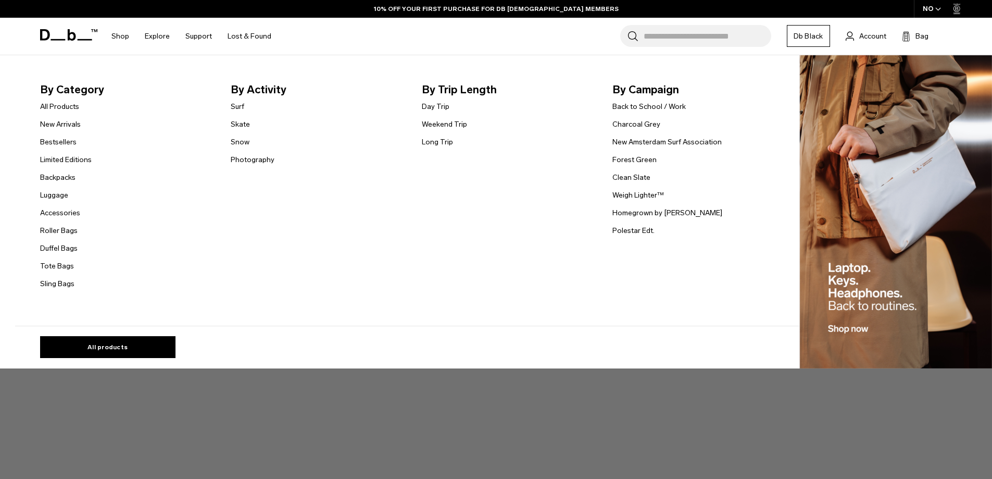 The image size is (992, 479). Describe the element at coordinates (509, 90) in the screenshot. I see `span: By Trip Length` at that location.